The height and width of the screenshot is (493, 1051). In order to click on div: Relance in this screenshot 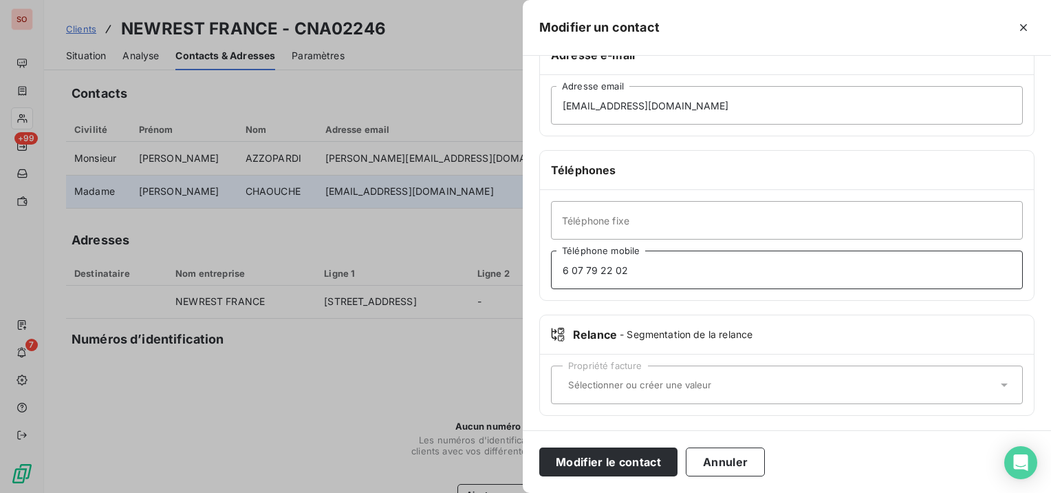, I will do `click(787, 334)`.